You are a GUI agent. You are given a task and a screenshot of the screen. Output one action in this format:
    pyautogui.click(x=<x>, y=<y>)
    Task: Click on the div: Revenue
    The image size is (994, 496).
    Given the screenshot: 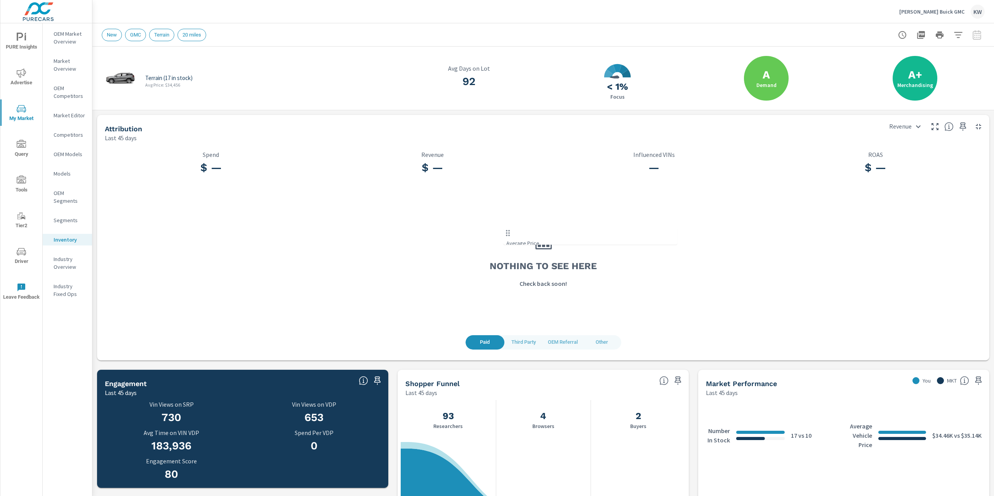 What is the action you would take?
    pyautogui.click(x=905, y=126)
    